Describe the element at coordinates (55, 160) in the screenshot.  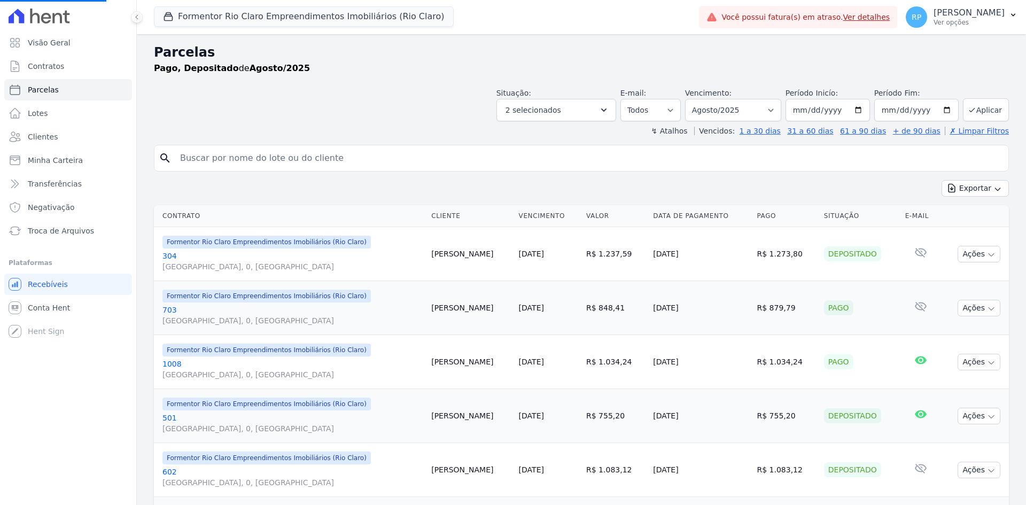
I see `span: Minha Carteira` at that location.